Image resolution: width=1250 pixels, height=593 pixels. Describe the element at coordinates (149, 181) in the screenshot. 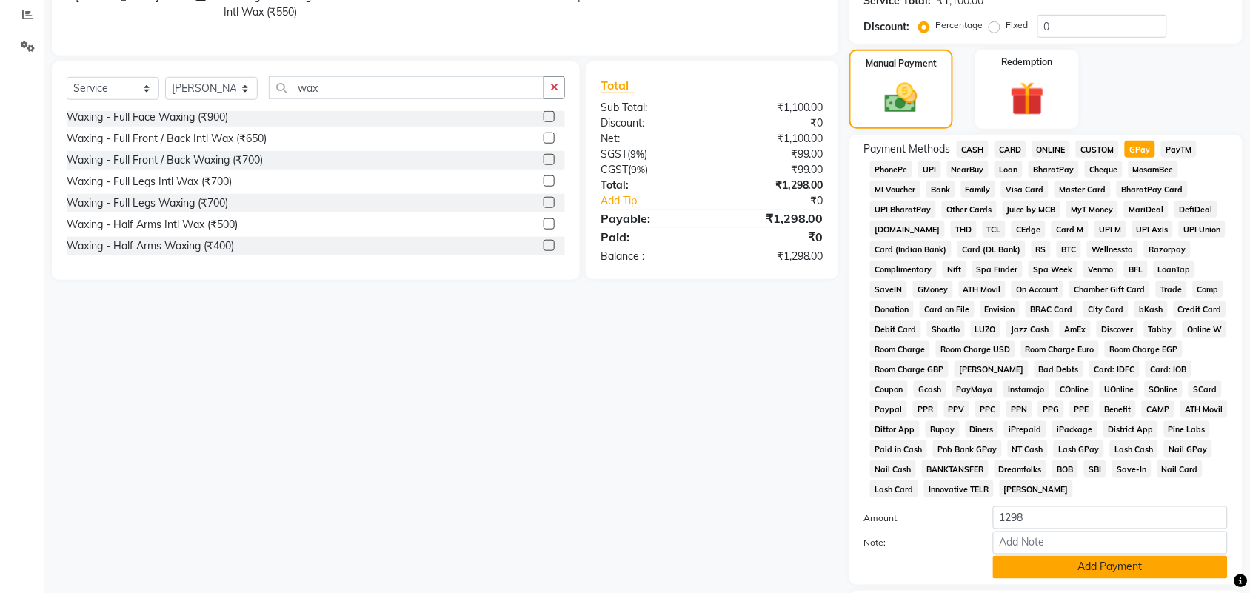

I see `div: Waxing - Full Legs Intl Wax (₹700)` at that location.